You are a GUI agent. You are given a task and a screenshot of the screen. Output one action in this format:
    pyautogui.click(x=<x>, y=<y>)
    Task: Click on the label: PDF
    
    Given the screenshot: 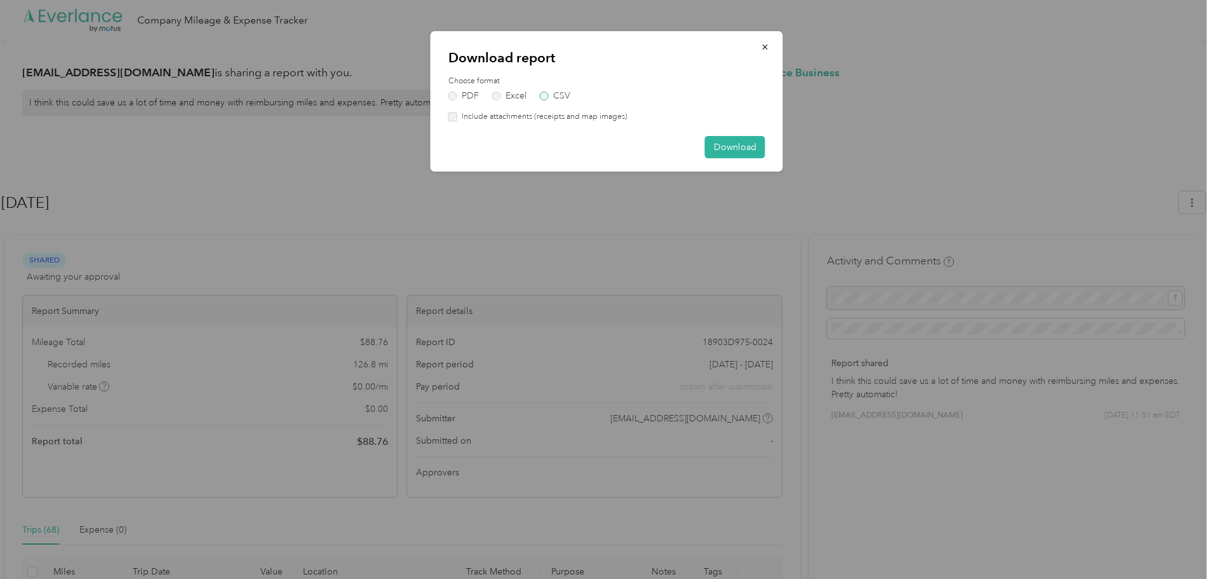 What is the action you would take?
    pyautogui.click(x=464, y=96)
    